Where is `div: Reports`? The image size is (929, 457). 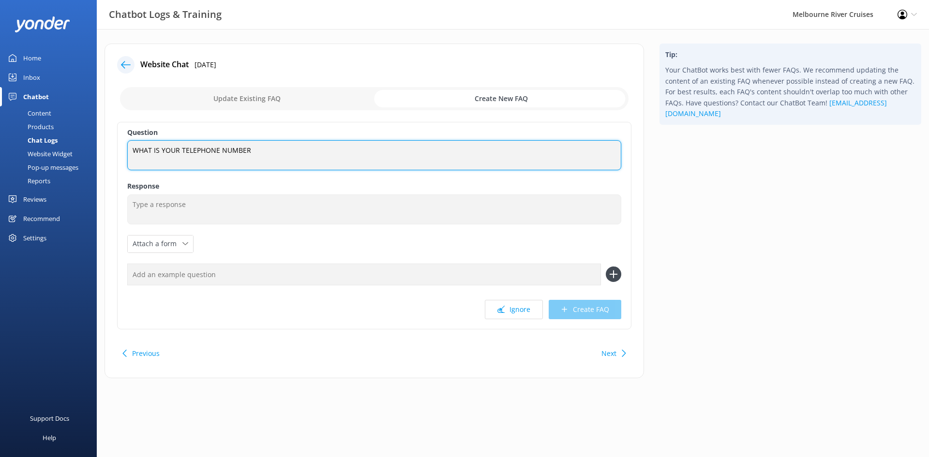 div: Reports is located at coordinates (28, 181).